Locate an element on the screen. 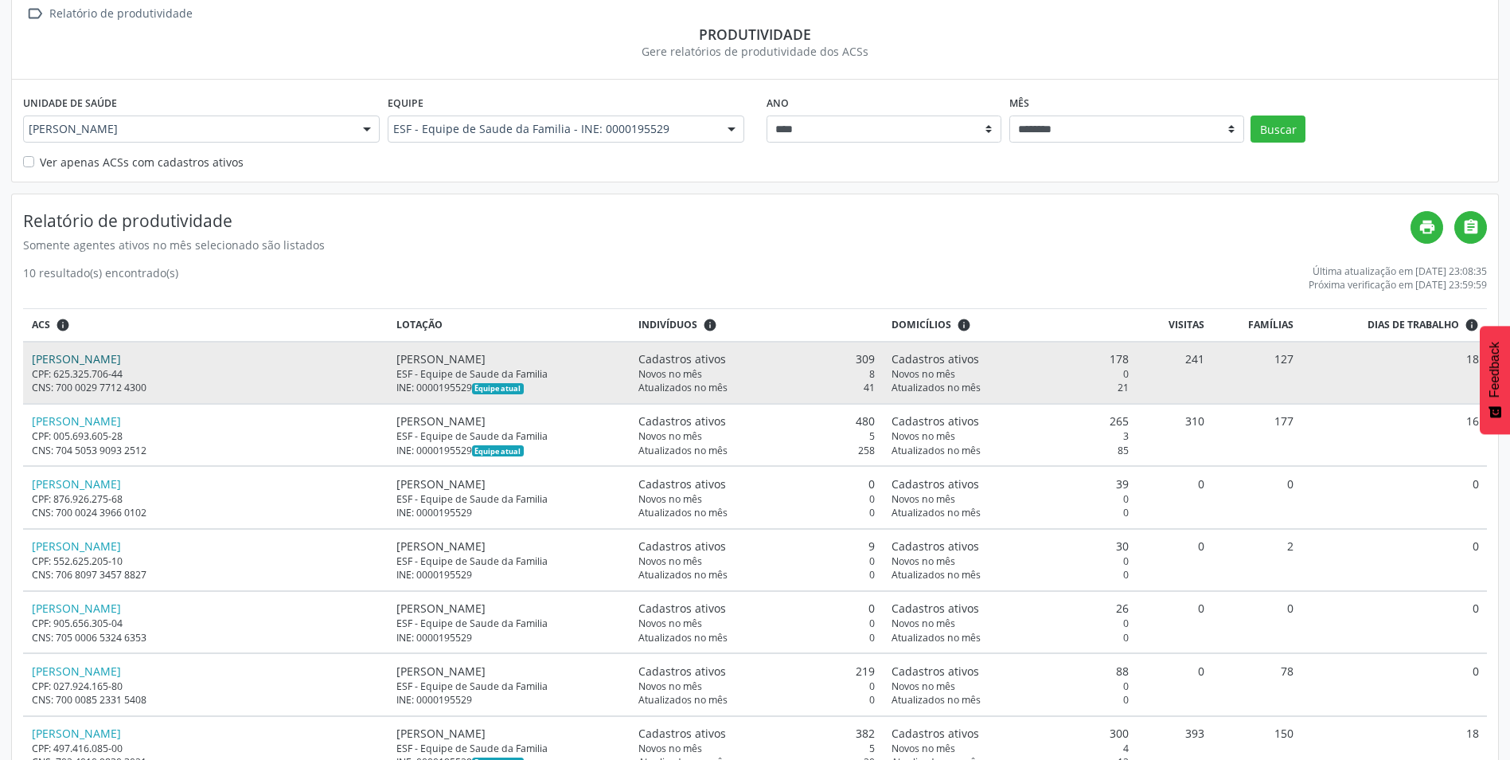 Image resolution: width=1510 pixels, height=760 pixels. span: Feedback is located at coordinates (1495, 369).